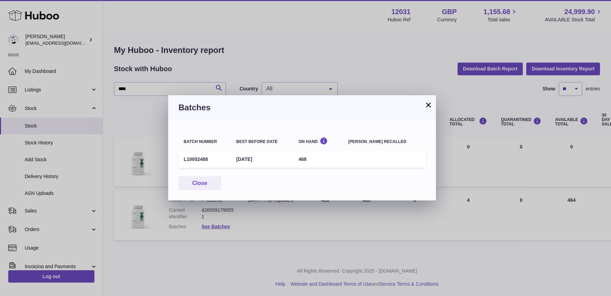 This screenshot has height=296, width=611. What do you see at coordinates (318, 140) in the screenshot?
I see `div: On Hand` at bounding box center [318, 140].